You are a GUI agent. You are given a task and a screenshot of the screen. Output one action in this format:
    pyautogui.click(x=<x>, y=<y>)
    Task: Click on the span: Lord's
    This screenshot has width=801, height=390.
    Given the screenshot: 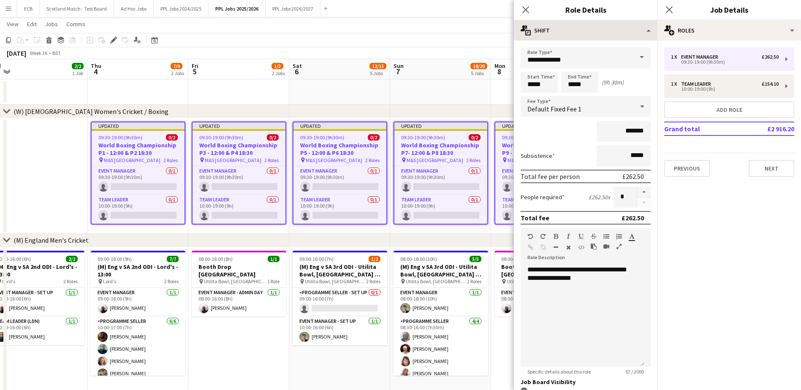 What is the action you would take?
    pyautogui.click(x=109, y=281)
    